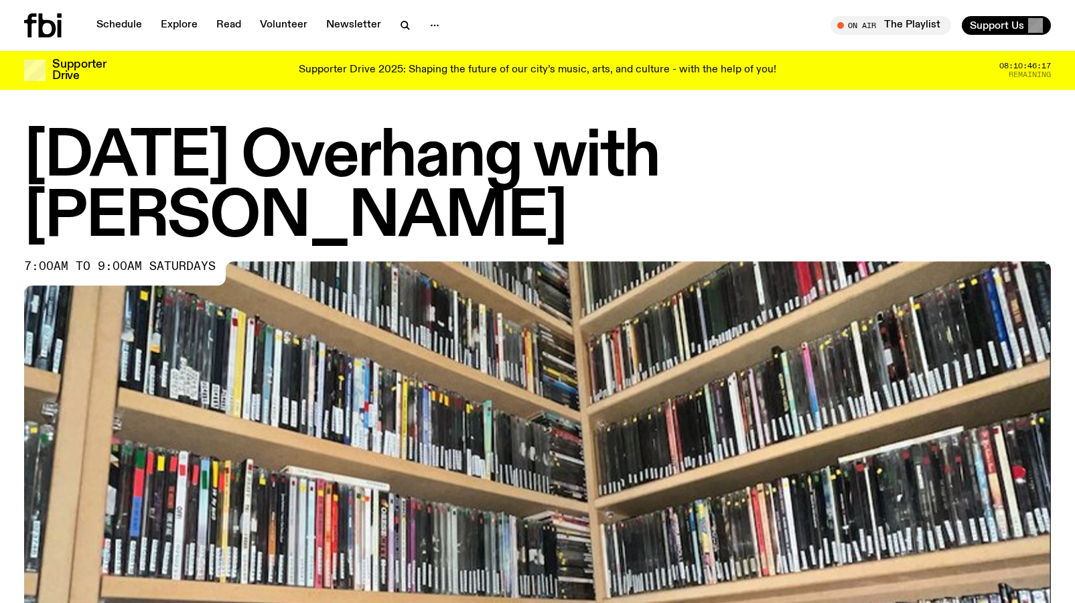 This screenshot has height=603, width=1075. What do you see at coordinates (283, 25) in the screenshot?
I see `a: Volunteer` at bounding box center [283, 25].